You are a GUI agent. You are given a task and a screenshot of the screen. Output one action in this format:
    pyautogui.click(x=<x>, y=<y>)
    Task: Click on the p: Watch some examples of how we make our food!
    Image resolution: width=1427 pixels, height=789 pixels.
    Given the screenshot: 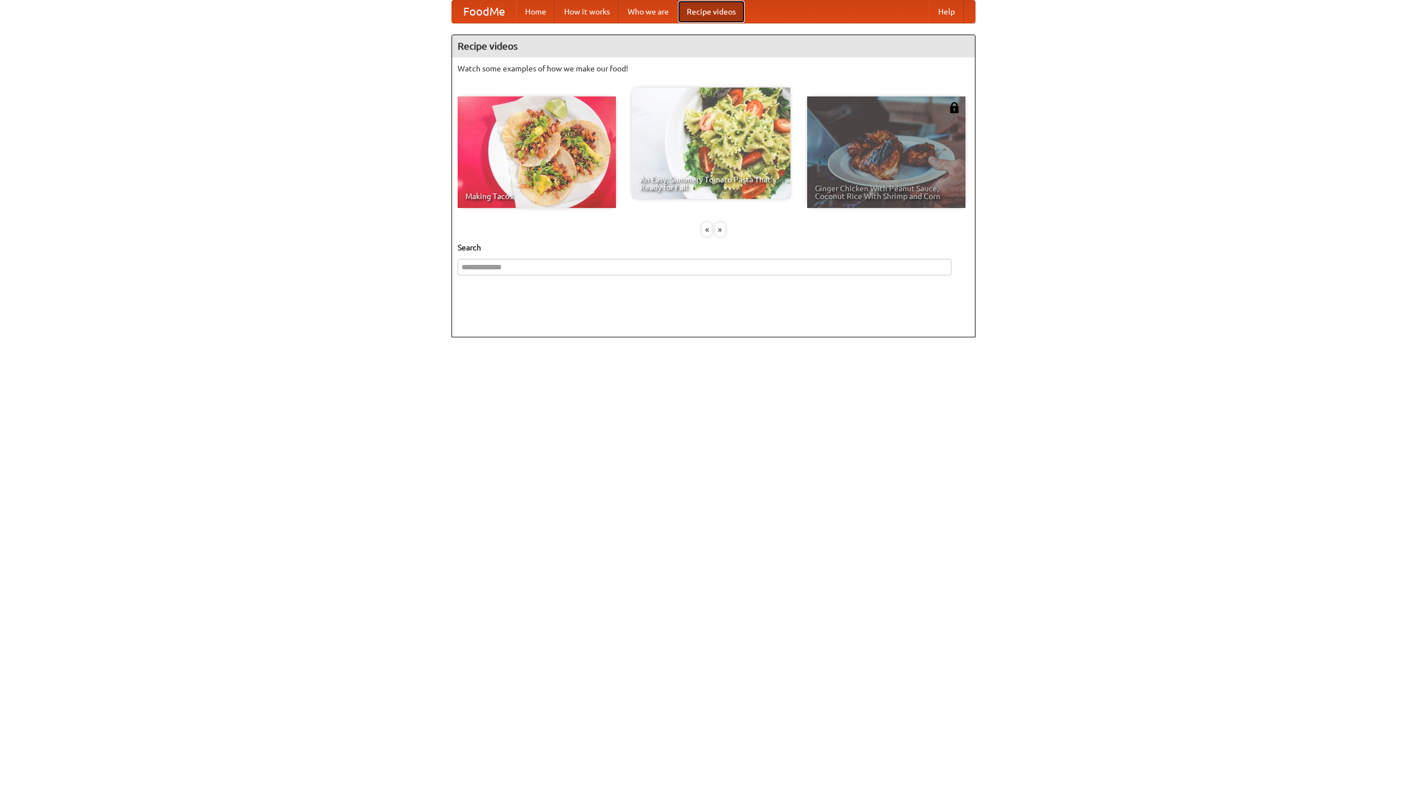 What is the action you would take?
    pyautogui.click(x=713, y=69)
    